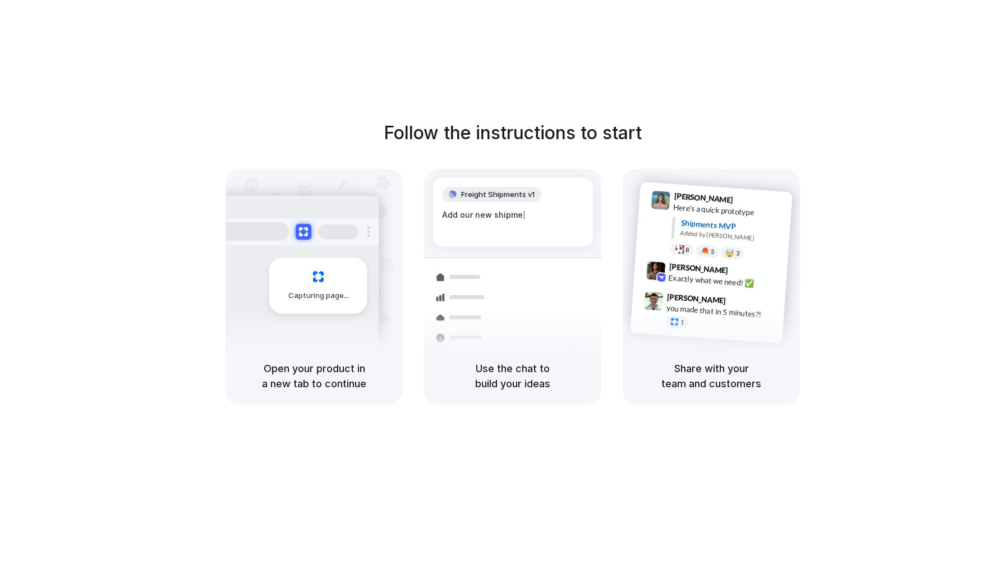  I want to click on span: 9:47 AM, so click(741, 302).